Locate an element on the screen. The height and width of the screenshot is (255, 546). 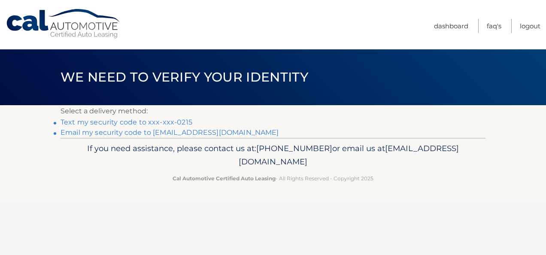
a: Dashboard is located at coordinates (451, 26).